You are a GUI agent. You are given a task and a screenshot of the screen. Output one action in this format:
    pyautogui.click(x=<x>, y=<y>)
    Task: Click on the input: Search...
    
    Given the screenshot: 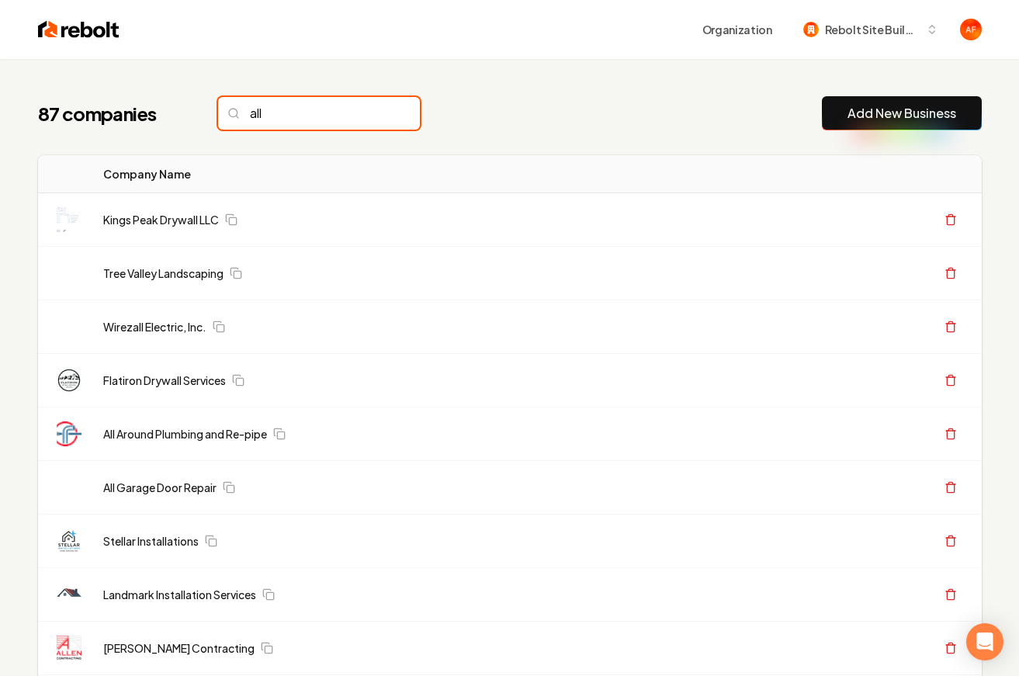 What is the action you would take?
    pyautogui.click(x=319, y=113)
    